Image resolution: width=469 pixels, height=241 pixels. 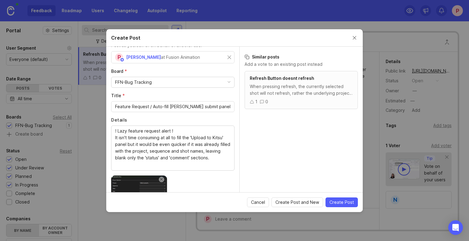 I want to click on div: Open Intercom Messenger, so click(x=455, y=228).